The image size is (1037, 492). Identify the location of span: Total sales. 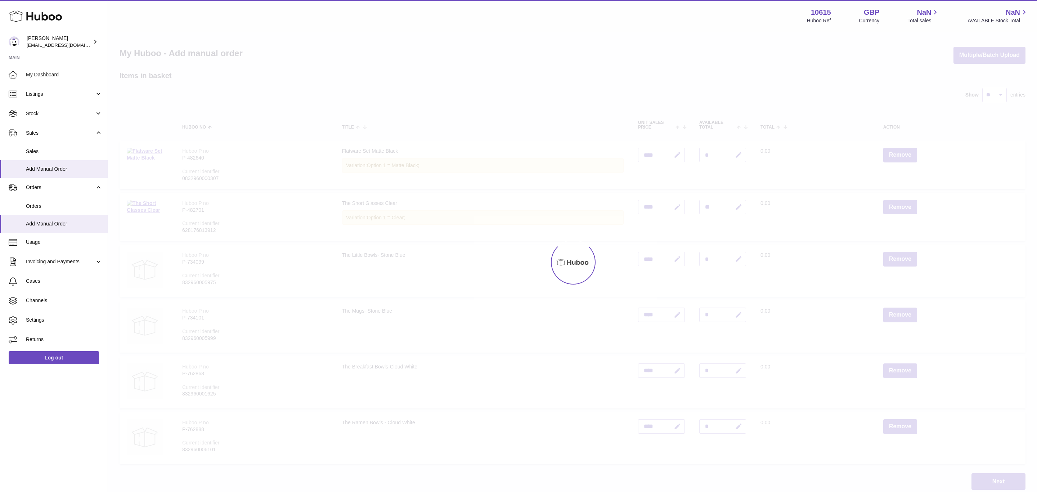
(924, 21).